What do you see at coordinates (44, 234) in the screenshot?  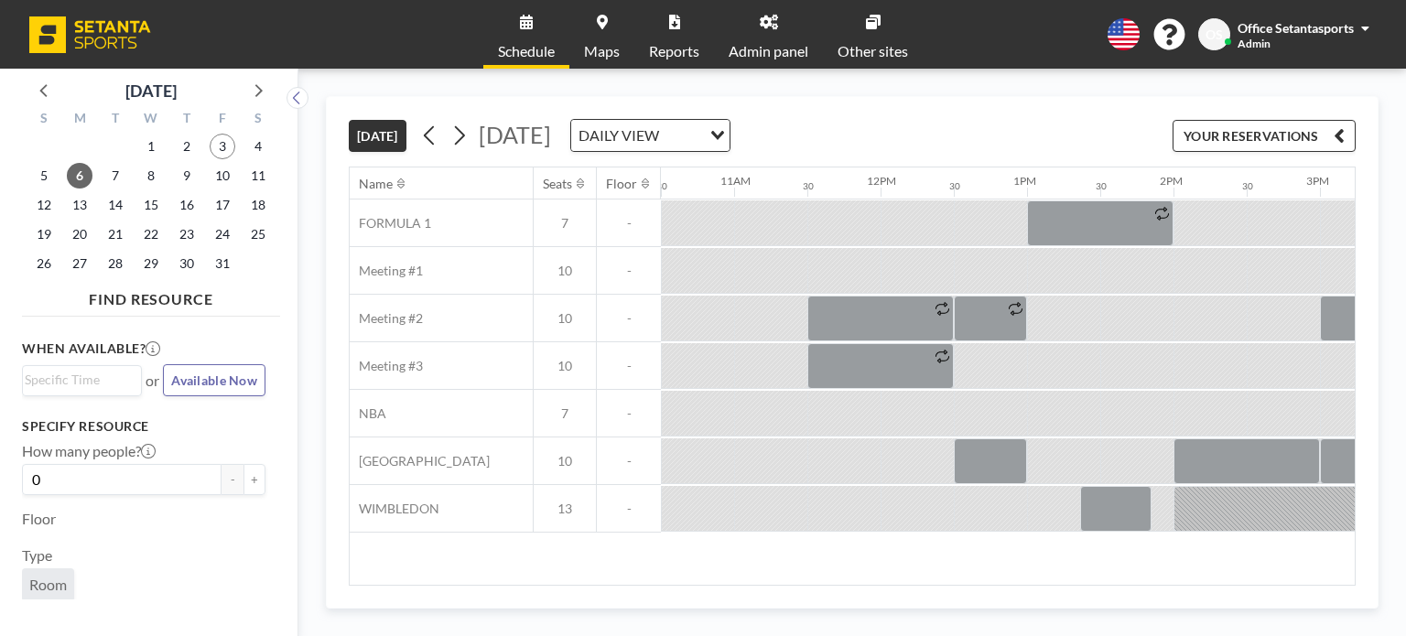 I see `span: Sunday, October 19, 2025` at bounding box center [44, 234].